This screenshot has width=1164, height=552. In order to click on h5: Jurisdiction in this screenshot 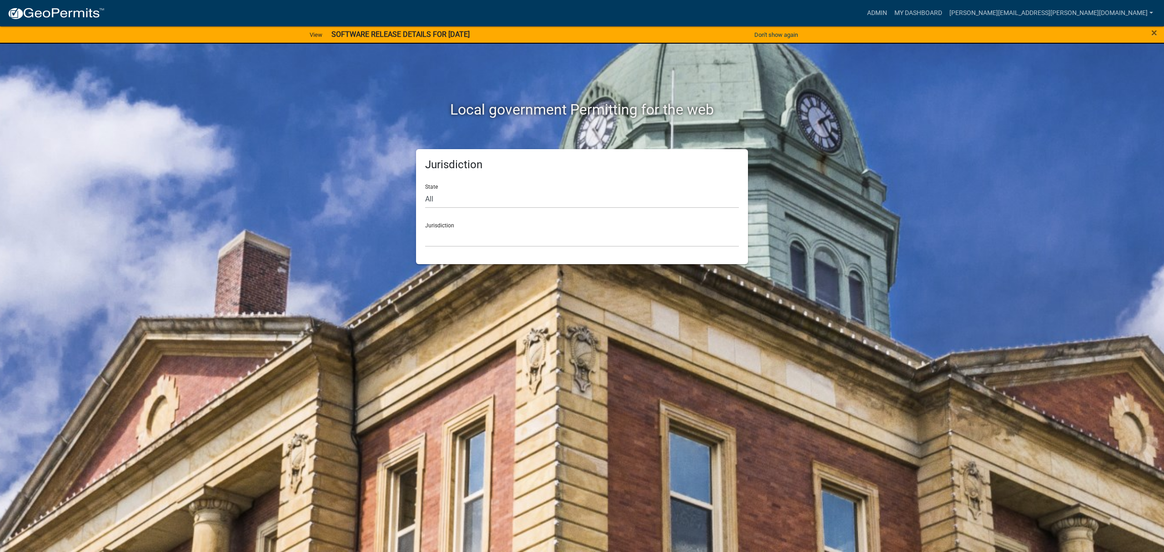, I will do `click(582, 165)`.